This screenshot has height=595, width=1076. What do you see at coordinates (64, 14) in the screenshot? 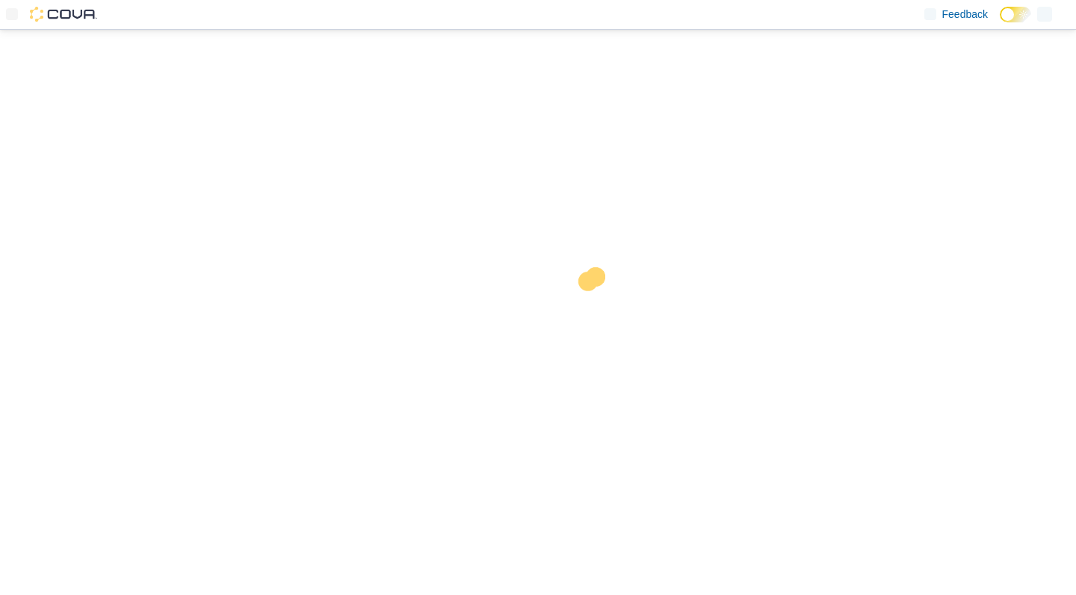
I see `img: Cova` at bounding box center [64, 14].